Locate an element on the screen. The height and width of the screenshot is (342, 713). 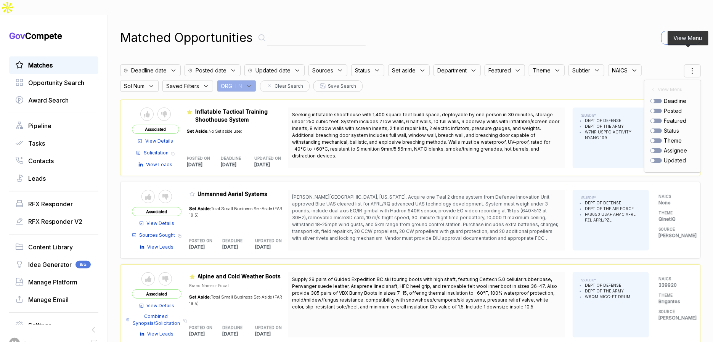
h1: Compete is located at coordinates (54, 36).